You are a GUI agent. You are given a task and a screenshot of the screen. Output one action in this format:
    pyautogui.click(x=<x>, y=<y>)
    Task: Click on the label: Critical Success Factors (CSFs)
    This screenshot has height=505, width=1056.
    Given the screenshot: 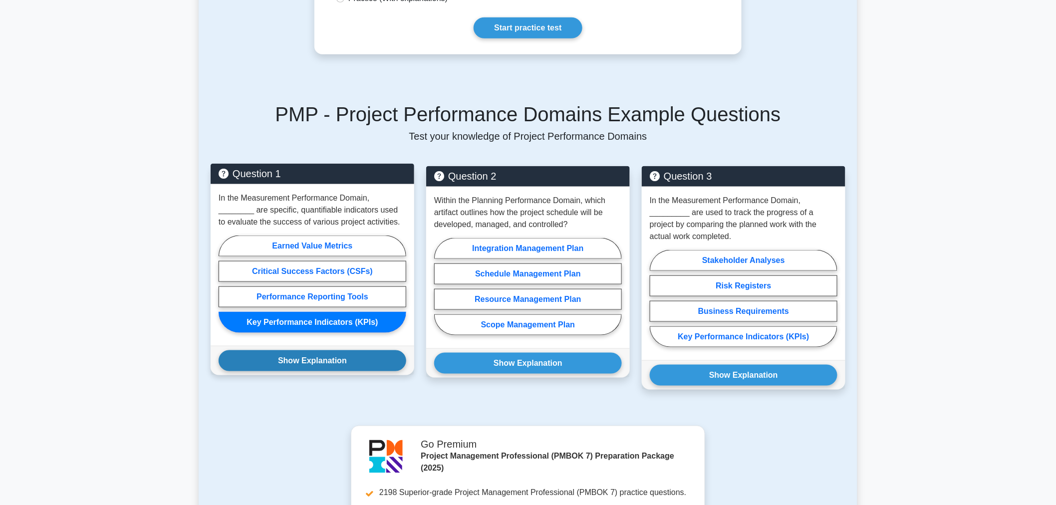 What is the action you would take?
    pyautogui.click(x=313, y=272)
    